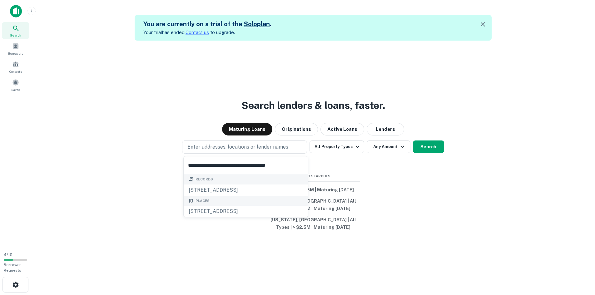  I want to click on button: Active Loans, so click(343, 129).